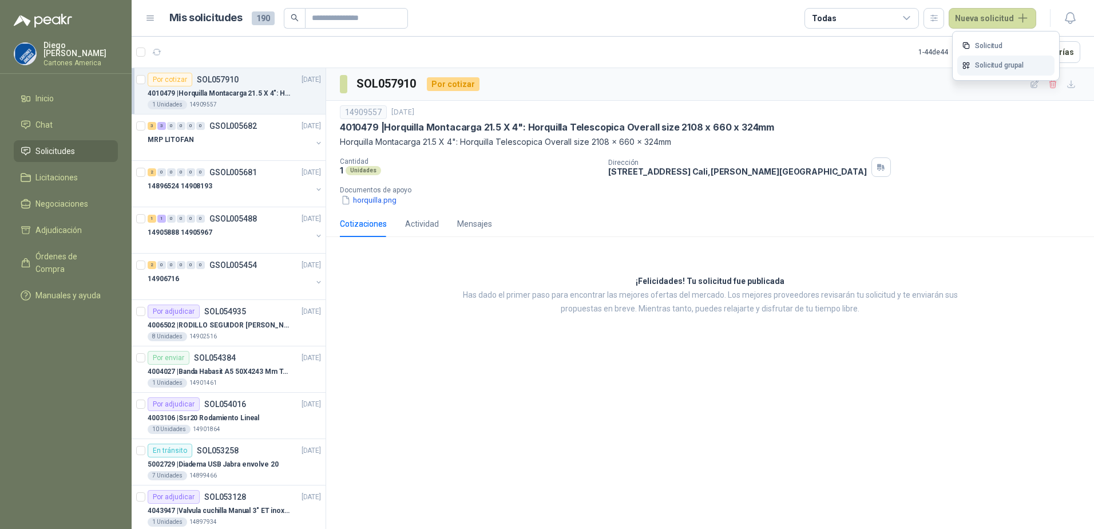 The image size is (1094, 529). Describe the element at coordinates (737, 162) in the screenshot. I see `p: Dirección` at that location.